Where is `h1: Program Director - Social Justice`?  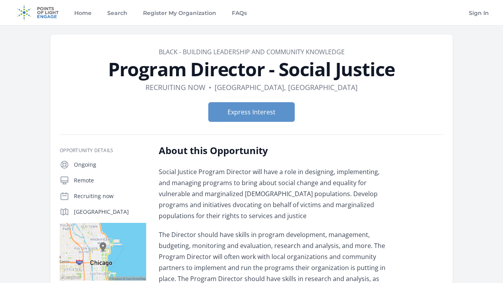 h1: Program Director - Social Justice is located at coordinates (251, 69).